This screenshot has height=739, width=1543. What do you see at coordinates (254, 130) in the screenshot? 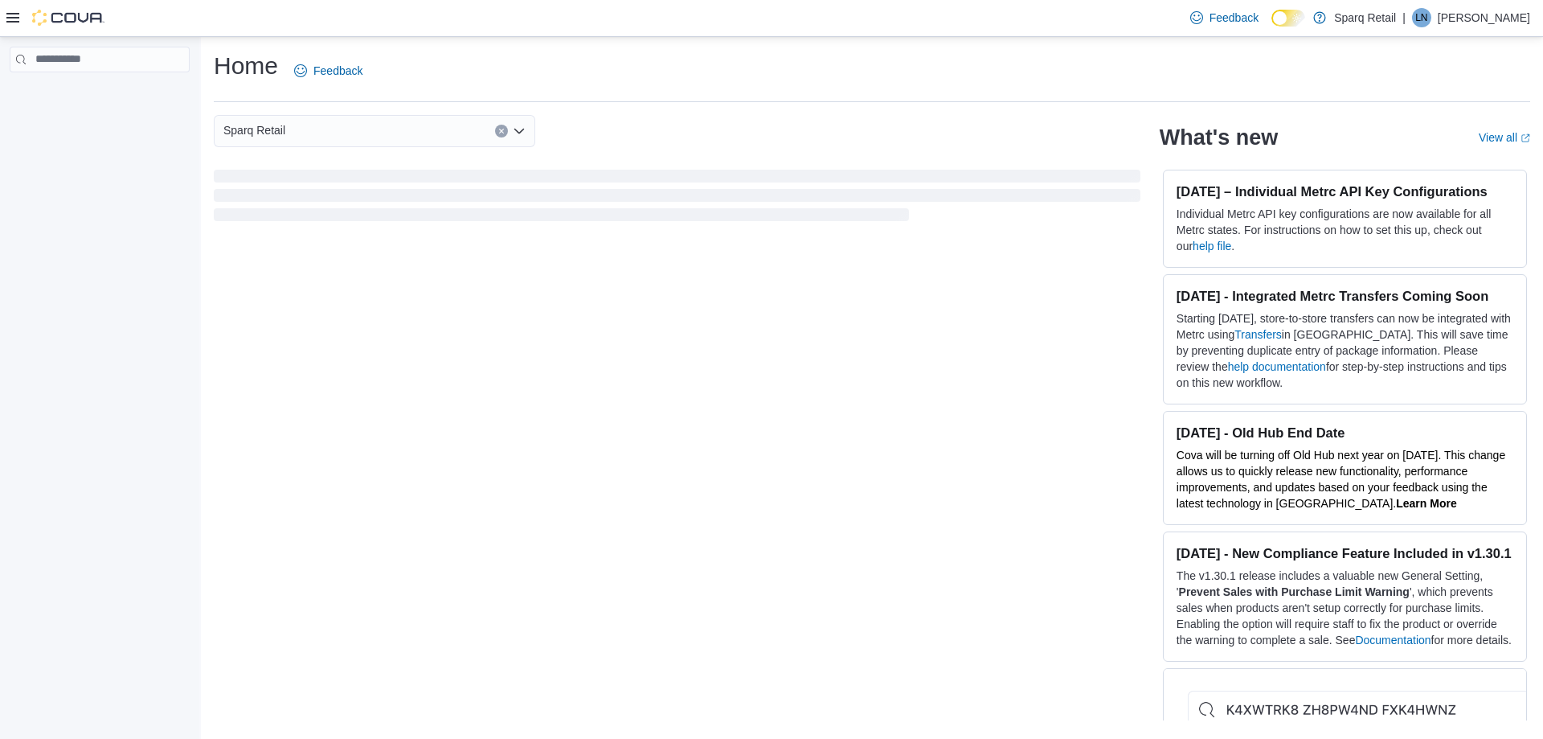
I see `span: Sparq Retail` at bounding box center [254, 130].